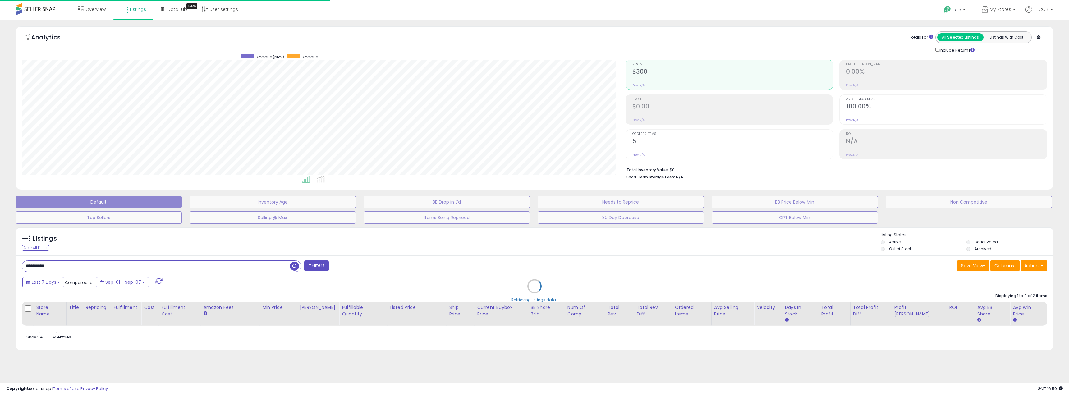 The image size is (1069, 395). Describe the element at coordinates (957, 10) in the screenshot. I see `span: Help` at that location.